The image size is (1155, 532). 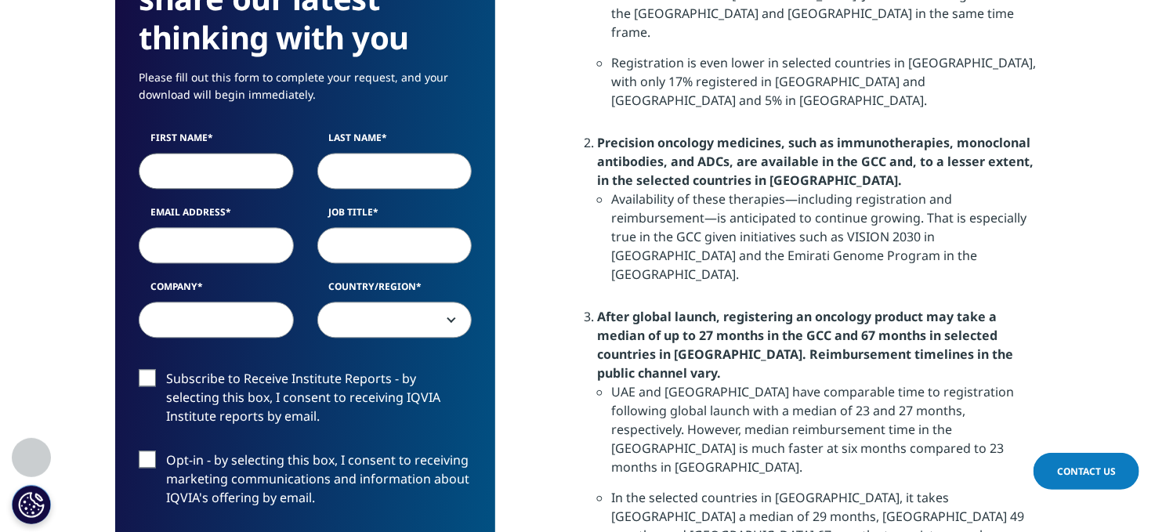 What do you see at coordinates (216, 291) in the screenshot?
I see `label: Company` at bounding box center [216, 291].